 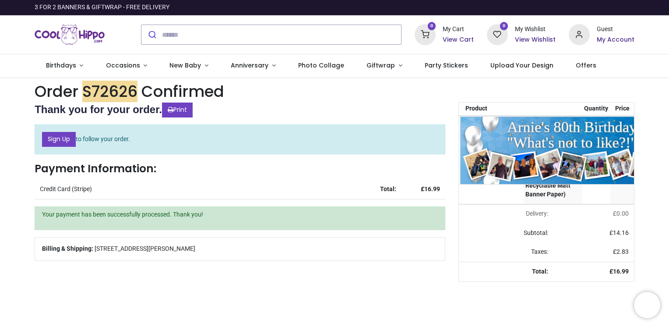 What do you see at coordinates (185, 65) in the screenshot?
I see `span: New Baby` at bounding box center [185, 65].